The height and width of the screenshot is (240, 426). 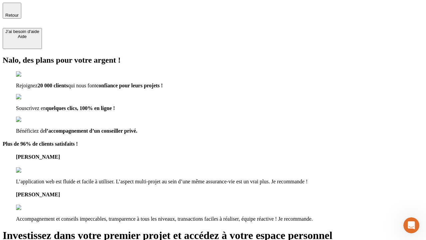 What do you see at coordinates (220, 219) in the screenshot?
I see `p: Accompagnement et conseils impeccables, transparence à tous les niveaux, transactions faciles à r...` at bounding box center [220, 219].